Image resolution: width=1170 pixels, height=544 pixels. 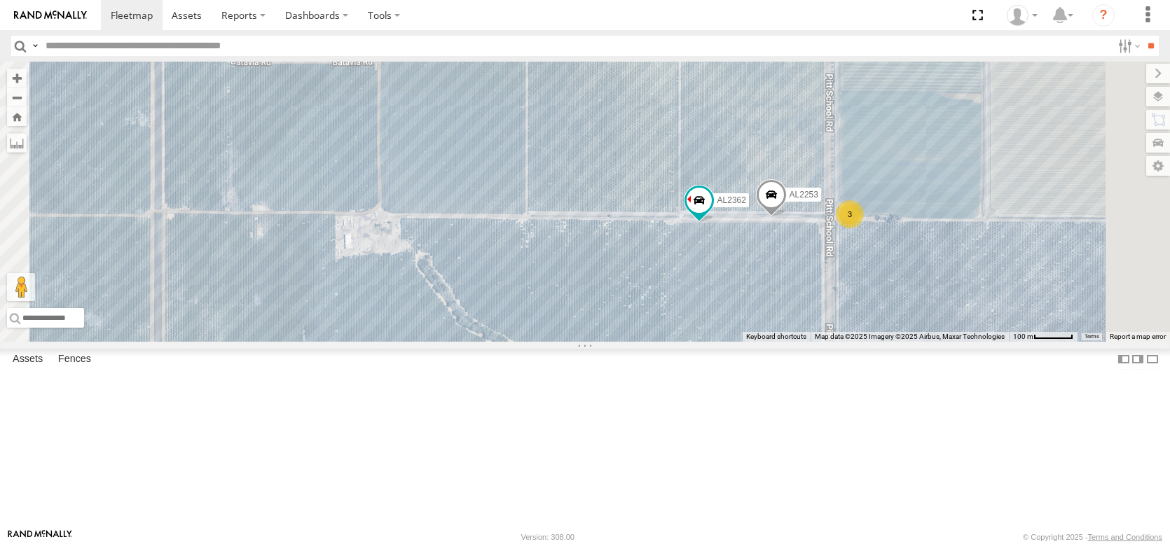 I want to click on img: rand-logo.svg, so click(x=50, y=15).